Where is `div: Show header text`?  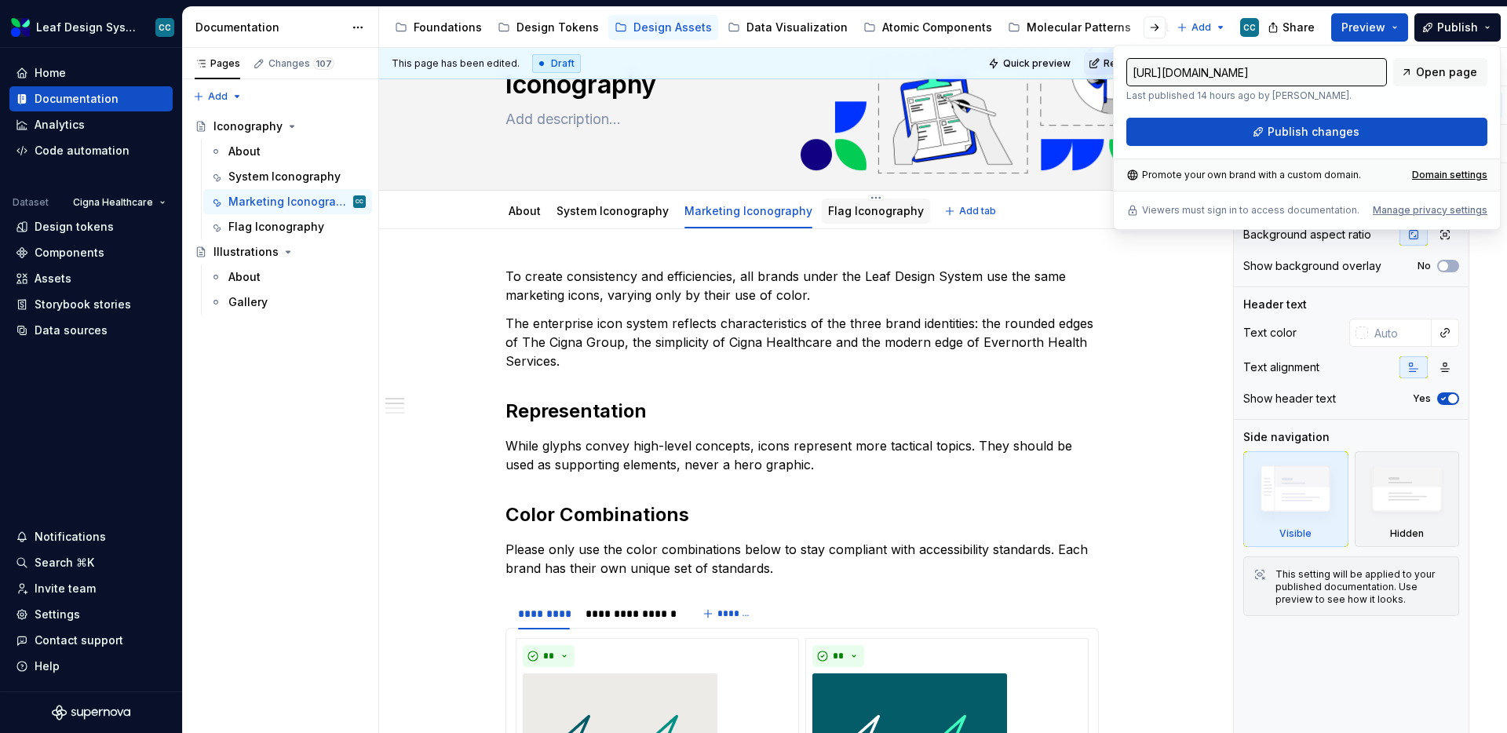 div: Show header text is located at coordinates (1290, 399).